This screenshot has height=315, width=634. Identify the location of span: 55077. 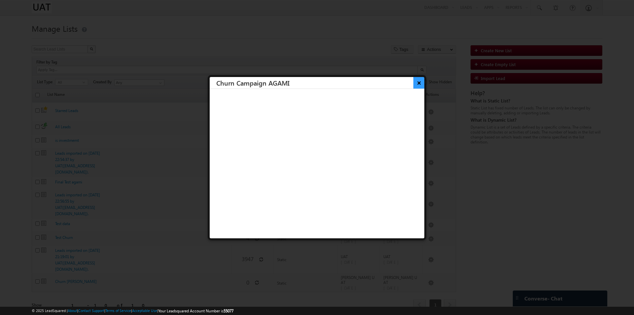
(229, 311).